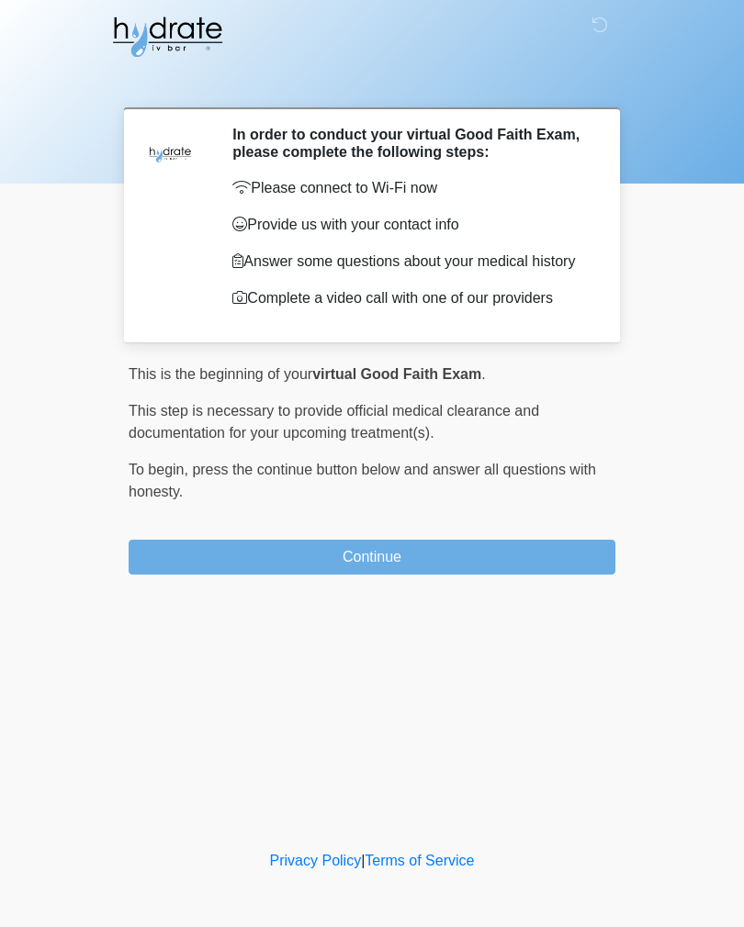 This screenshot has height=927, width=744. Describe the element at coordinates (409, 188) in the screenshot. I see `p: Please connect to Wi-Fi now` at that location.